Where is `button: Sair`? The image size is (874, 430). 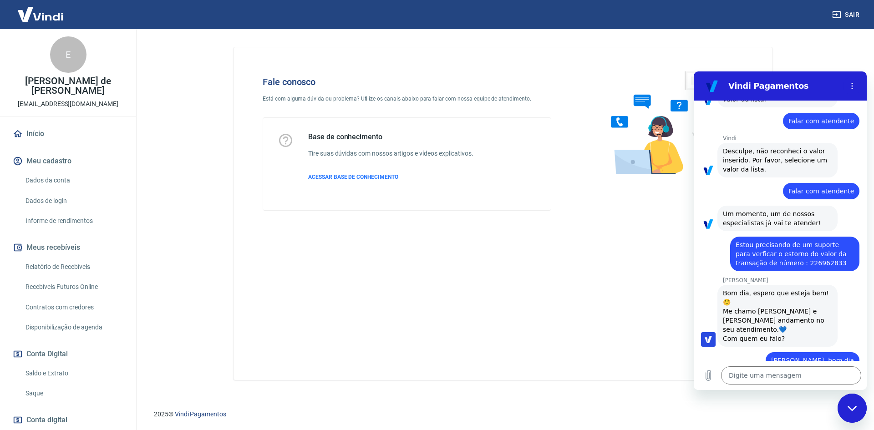
button: Sair is located at coordinates (846, 15).